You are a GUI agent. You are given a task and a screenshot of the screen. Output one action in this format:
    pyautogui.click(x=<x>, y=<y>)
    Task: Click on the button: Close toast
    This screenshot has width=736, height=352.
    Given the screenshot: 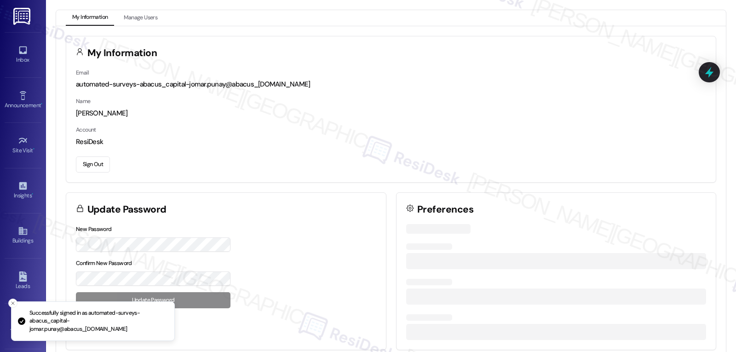 What is the action you would take?
    pyautogui.click(x=13, y=303)
    